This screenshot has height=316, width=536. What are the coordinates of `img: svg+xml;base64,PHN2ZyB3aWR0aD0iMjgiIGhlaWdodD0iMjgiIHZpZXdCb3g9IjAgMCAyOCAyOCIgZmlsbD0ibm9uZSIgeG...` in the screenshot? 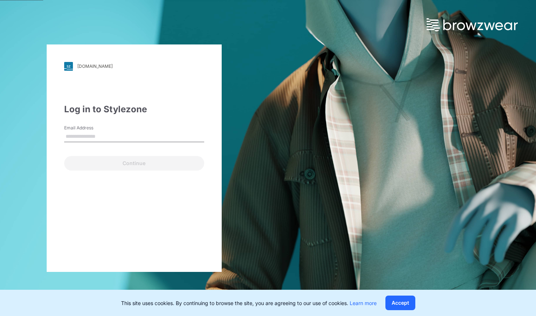 It's located at (69, 66).